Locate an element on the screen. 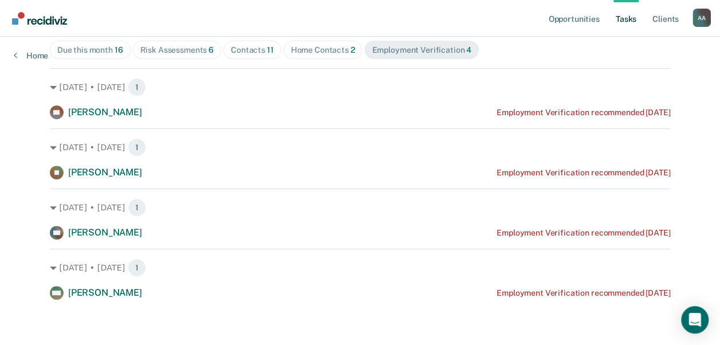  div: Contacts is located at coordinates (252, 50).